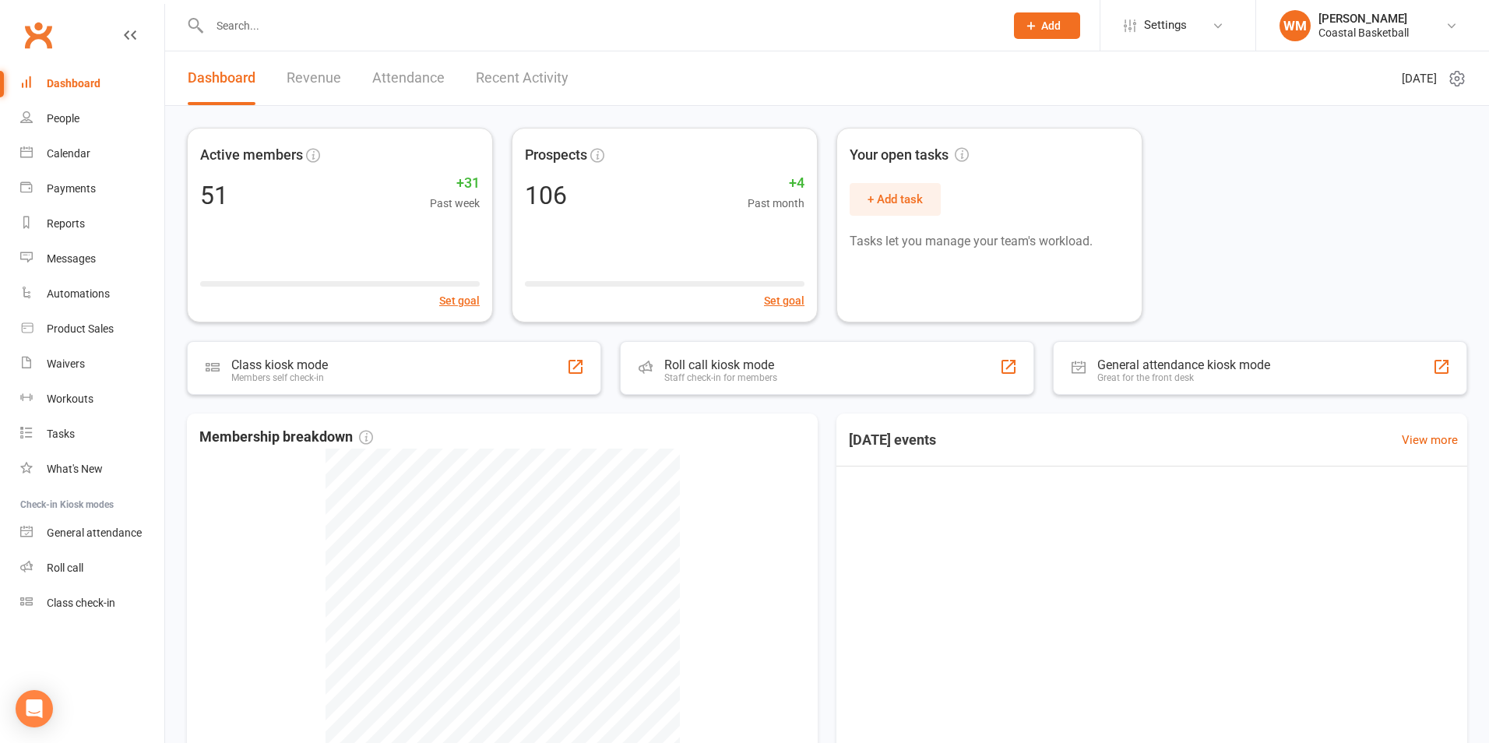 The height and width of the screenshot is (743, 1489). Describe the element at coordinates (92, 399) in the screenshot. I see `a: Workouts` at that location.